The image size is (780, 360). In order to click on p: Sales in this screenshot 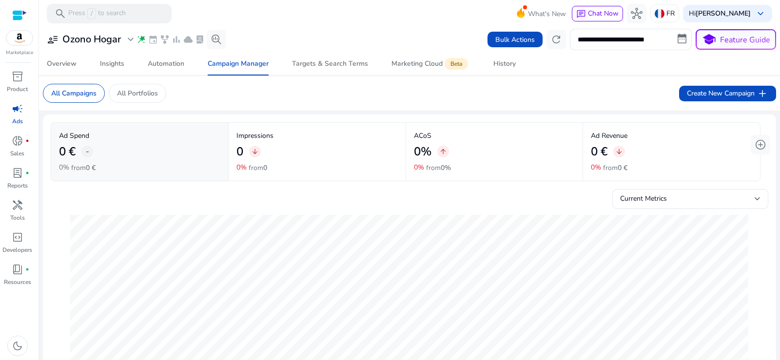, I will do `click(17, 154)`.